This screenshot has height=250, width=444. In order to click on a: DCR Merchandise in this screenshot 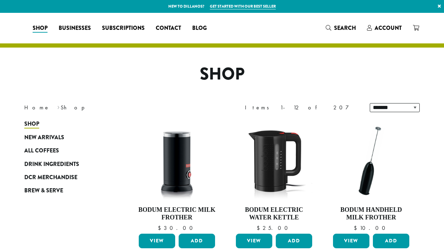, I will do `click(66, 177)`.